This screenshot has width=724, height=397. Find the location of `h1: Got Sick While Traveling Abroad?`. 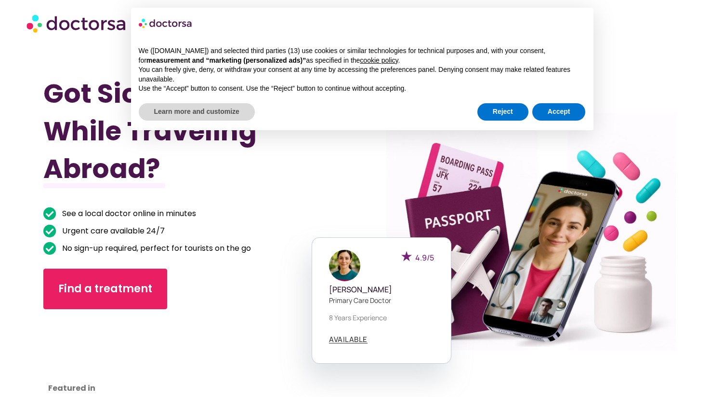

h1: Got Sick While Traveling Abroad? is located at coordinates (179, 131).